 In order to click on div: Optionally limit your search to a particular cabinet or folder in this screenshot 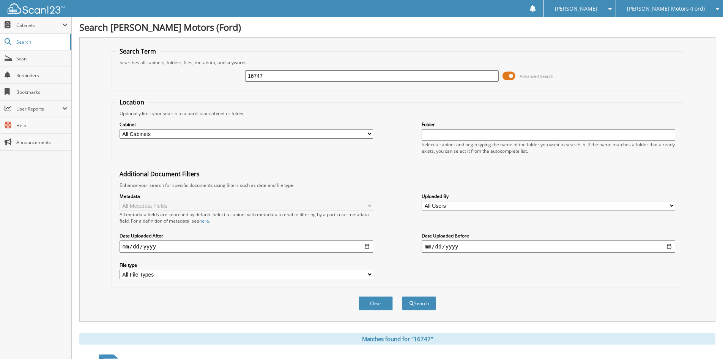, I will do `click(397, 113)`.